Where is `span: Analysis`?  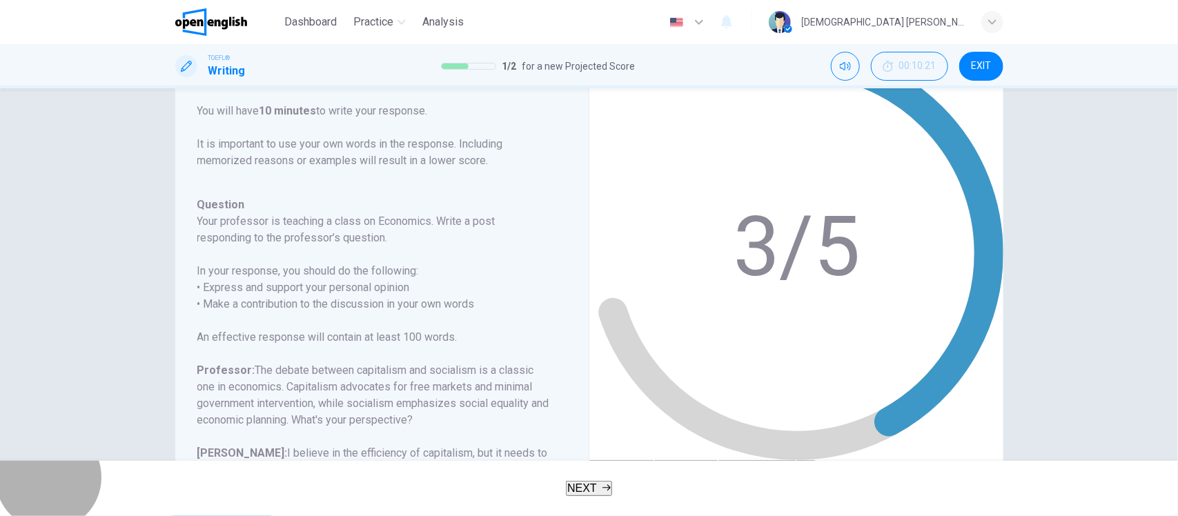
span: Analysis is located at coordinates (443, 22).